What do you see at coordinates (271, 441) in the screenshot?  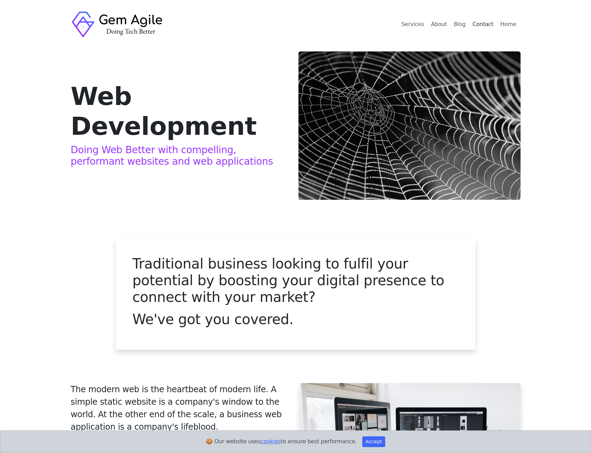 I see `a: cookies` at bounding box center [271, 441].